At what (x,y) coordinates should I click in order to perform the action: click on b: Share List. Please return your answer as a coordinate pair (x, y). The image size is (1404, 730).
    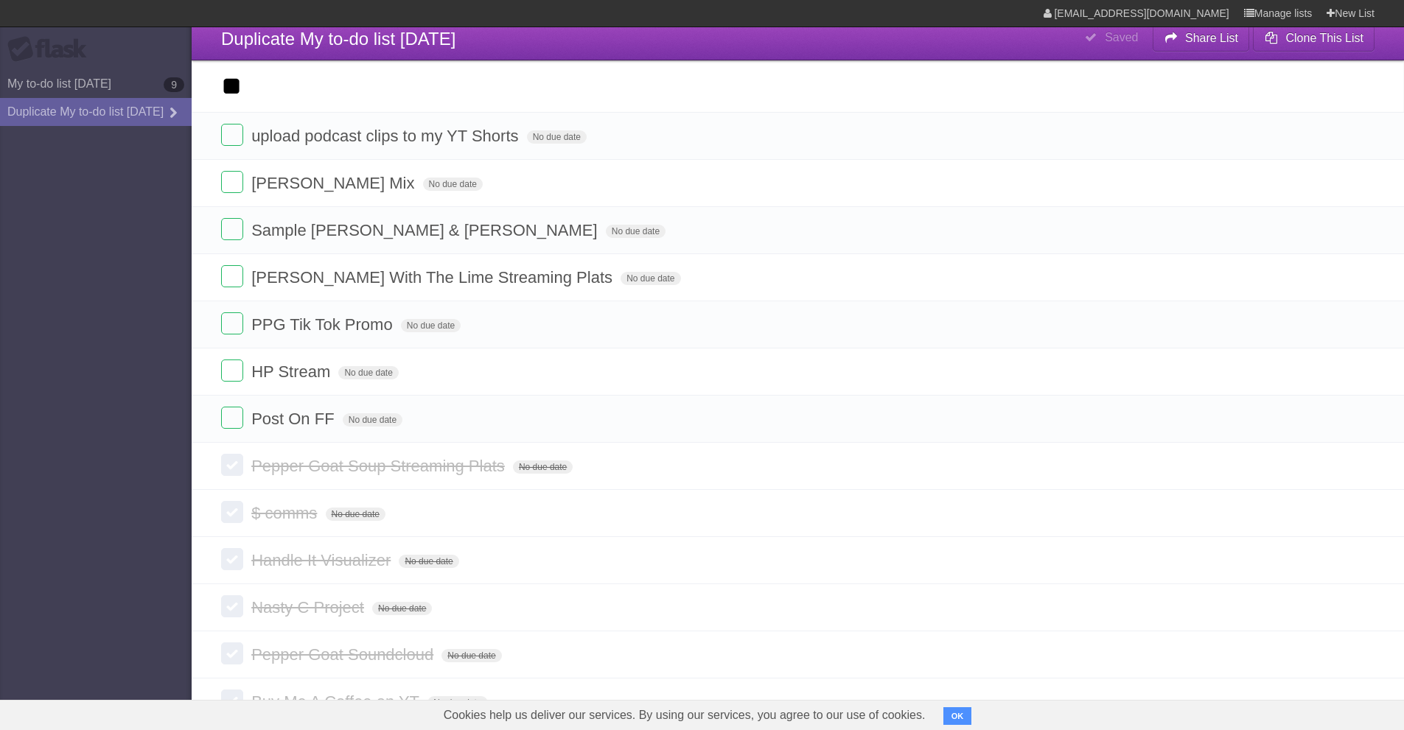
    Looking at the image, I should click on (1211, 38).